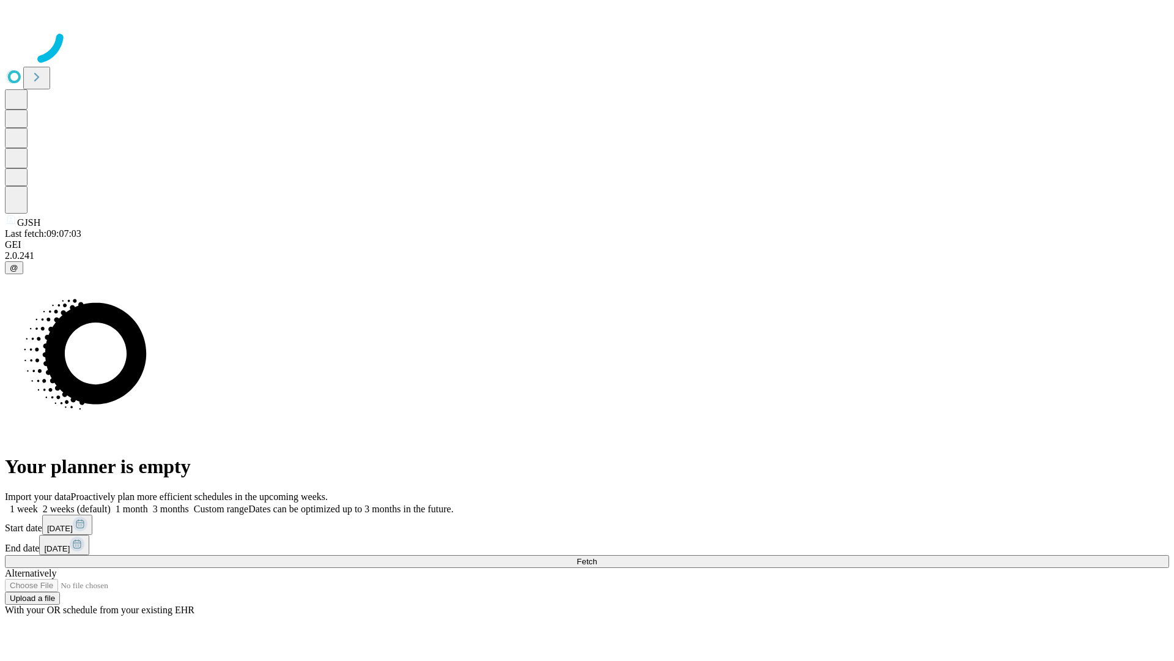  What do you see at coordinates (587, 544) in the screenshot?
I see `div: End date` at bounding box center [587, 544].